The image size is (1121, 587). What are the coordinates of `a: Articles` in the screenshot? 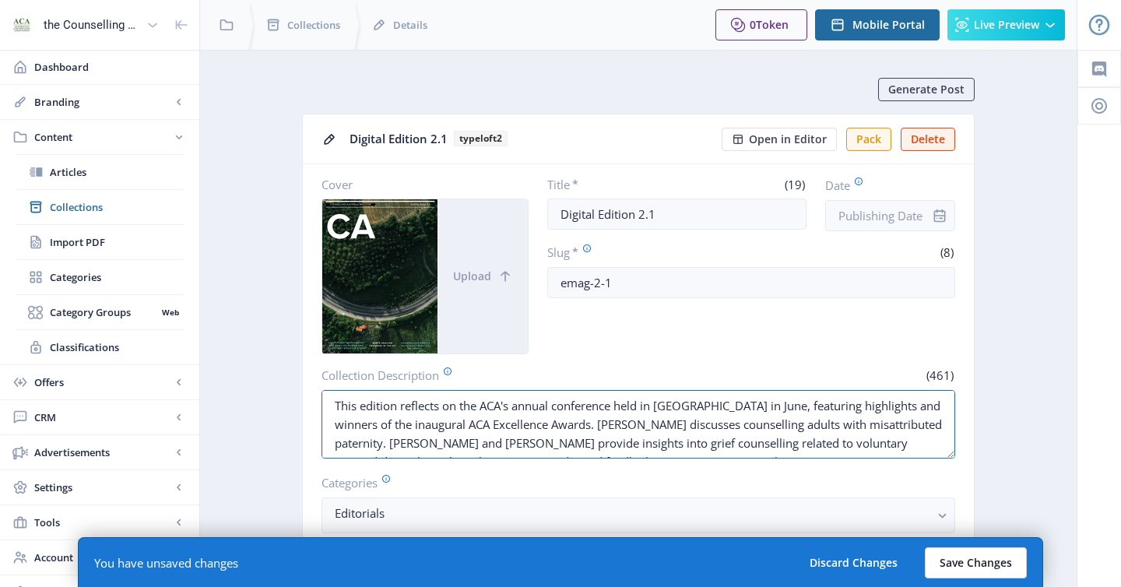 It's located at (100, 172).